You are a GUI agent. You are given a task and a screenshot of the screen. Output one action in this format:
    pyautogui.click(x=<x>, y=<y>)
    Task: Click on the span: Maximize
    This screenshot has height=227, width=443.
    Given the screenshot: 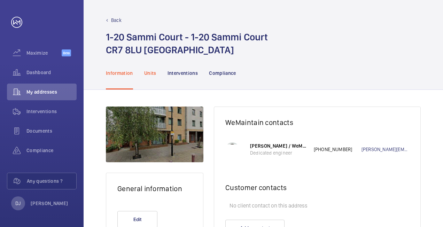 What is the action you would take?
    pyautogui.click(x=44, y=53)
    